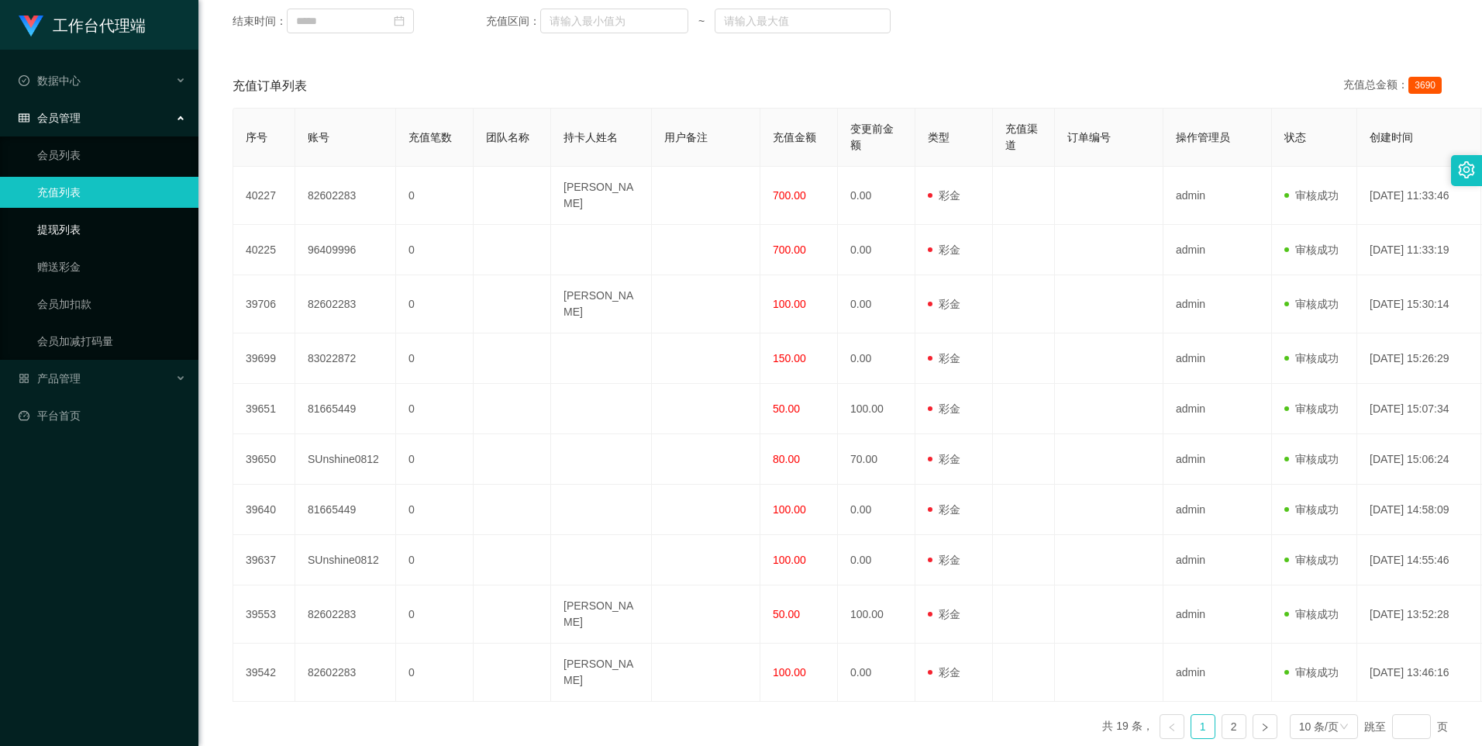 This screenshot has height=746, width=1482. Describe the element at coordinates (264, 509) in the screenshot. I see `td: 39640` at that location.